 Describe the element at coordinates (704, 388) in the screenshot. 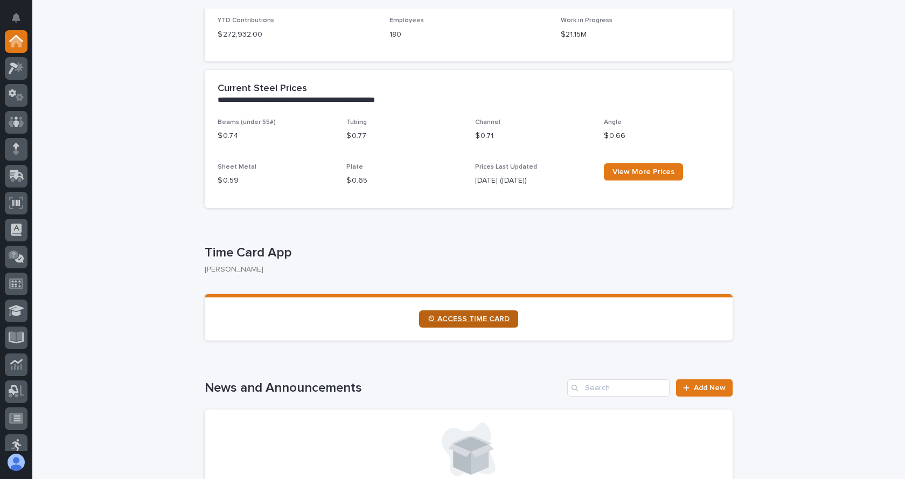

I see `a: Add New` at that location.